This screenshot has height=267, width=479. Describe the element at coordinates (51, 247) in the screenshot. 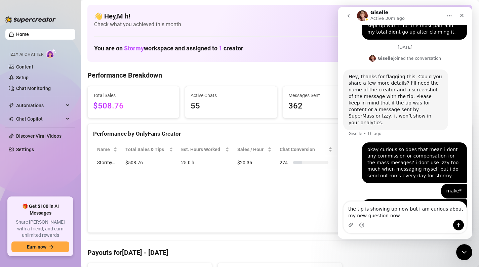

I see `span: arrow-right` at that location.